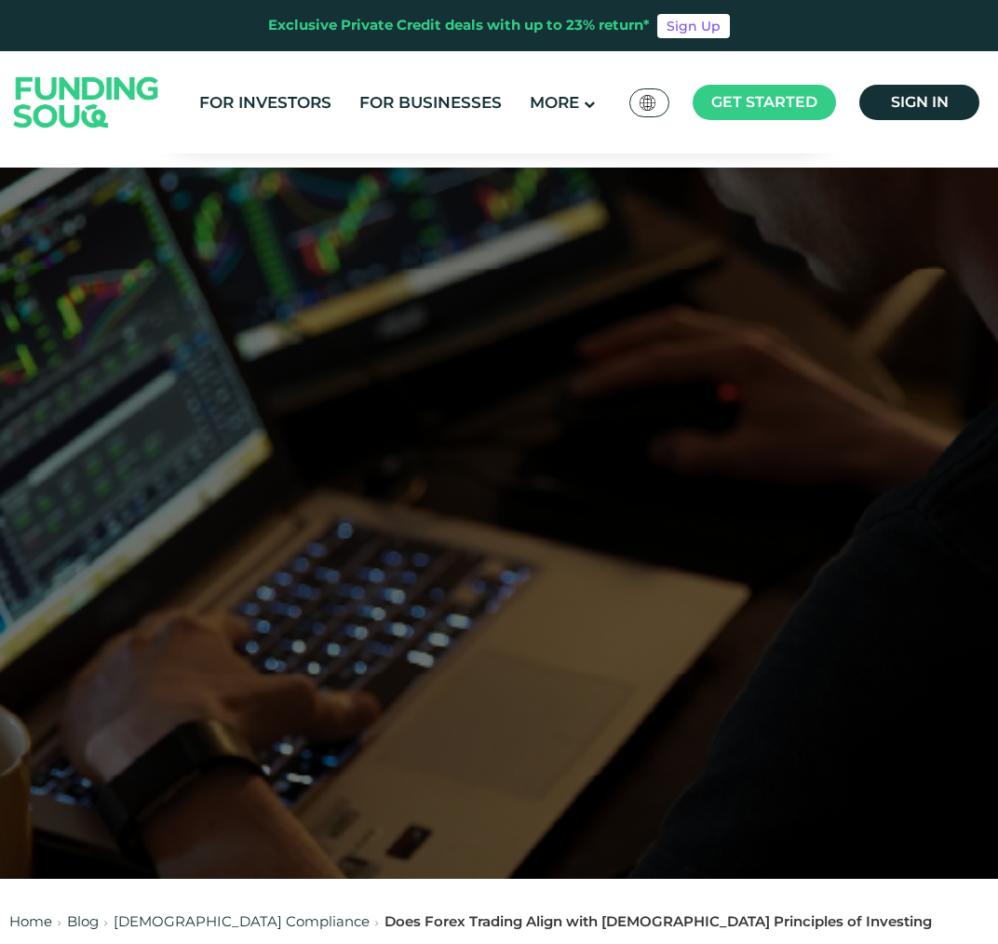 This screenshot has height=944, width=998. Describe the element at coordinates (459, 25) in the screenshot. I see `div: Exclusive Private Credit deals with up to 23% return*` at that location.